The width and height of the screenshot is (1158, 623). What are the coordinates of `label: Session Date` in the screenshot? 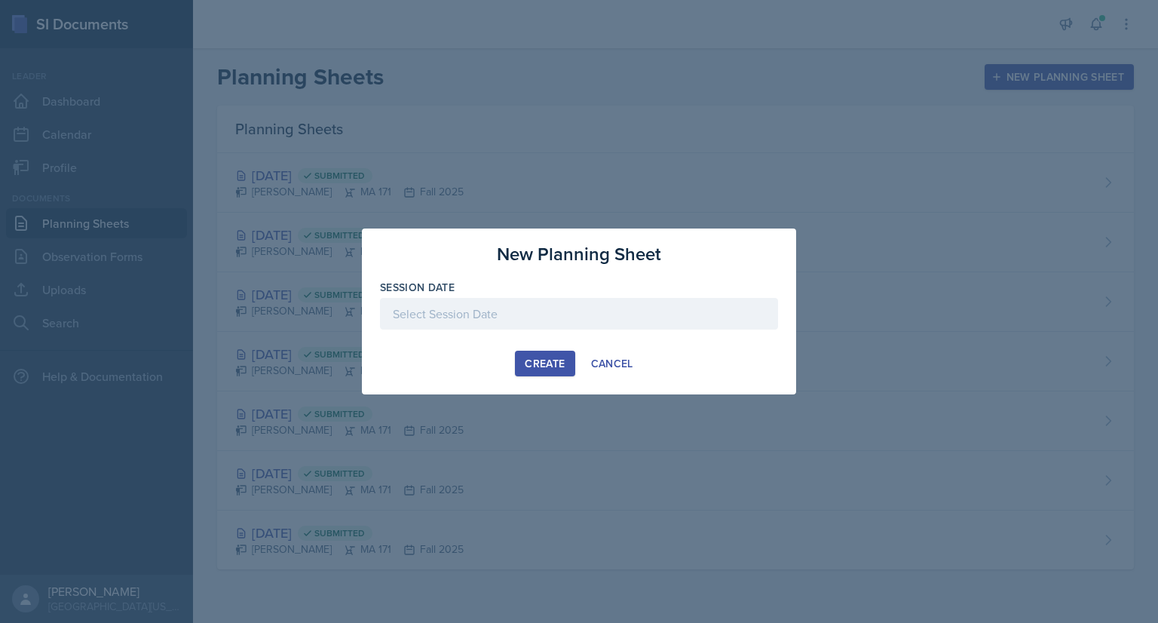 It's located at (417, 287).